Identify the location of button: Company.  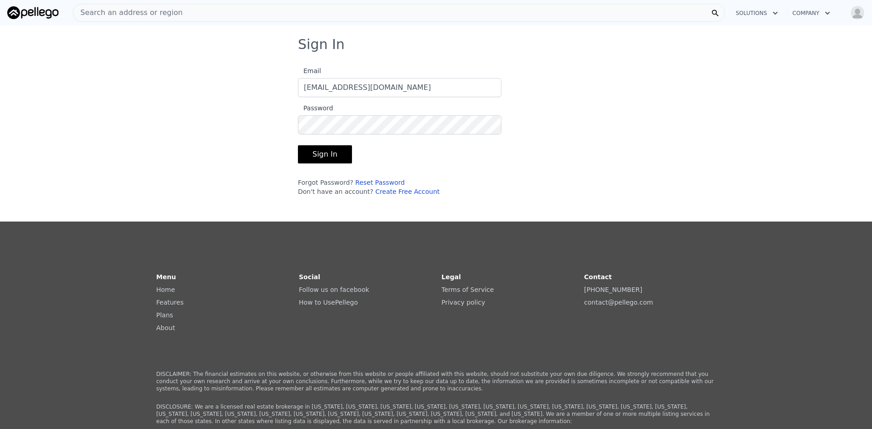
(811, 13).